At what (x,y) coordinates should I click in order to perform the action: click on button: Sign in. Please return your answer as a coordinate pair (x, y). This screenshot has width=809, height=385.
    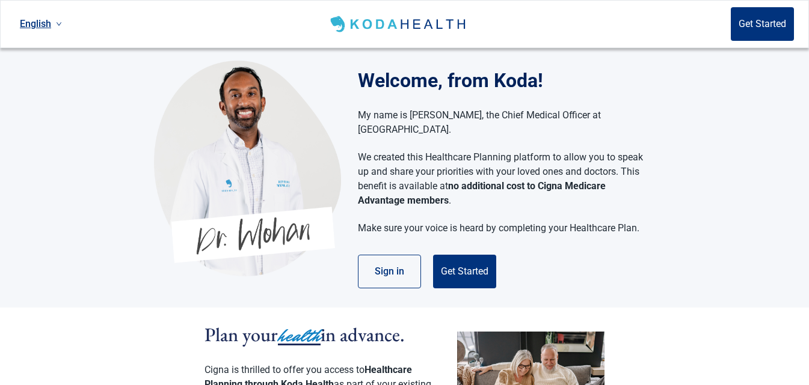
    Looking at the image, I should click on (389, 272).